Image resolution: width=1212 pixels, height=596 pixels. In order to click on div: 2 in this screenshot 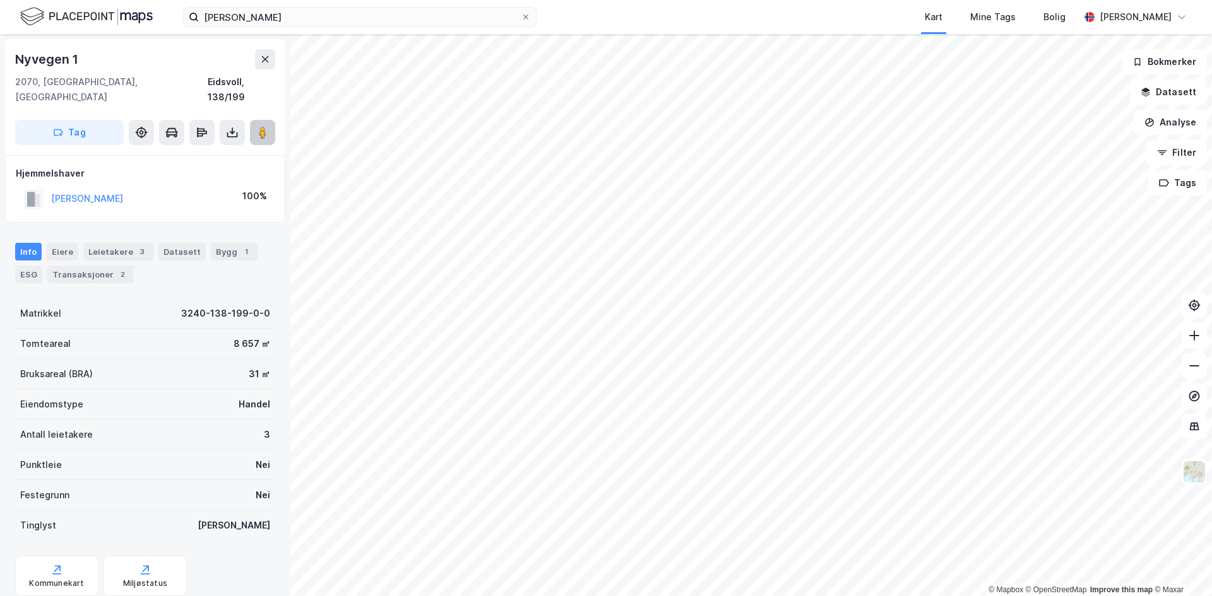, I will do `click(122, 275)`.